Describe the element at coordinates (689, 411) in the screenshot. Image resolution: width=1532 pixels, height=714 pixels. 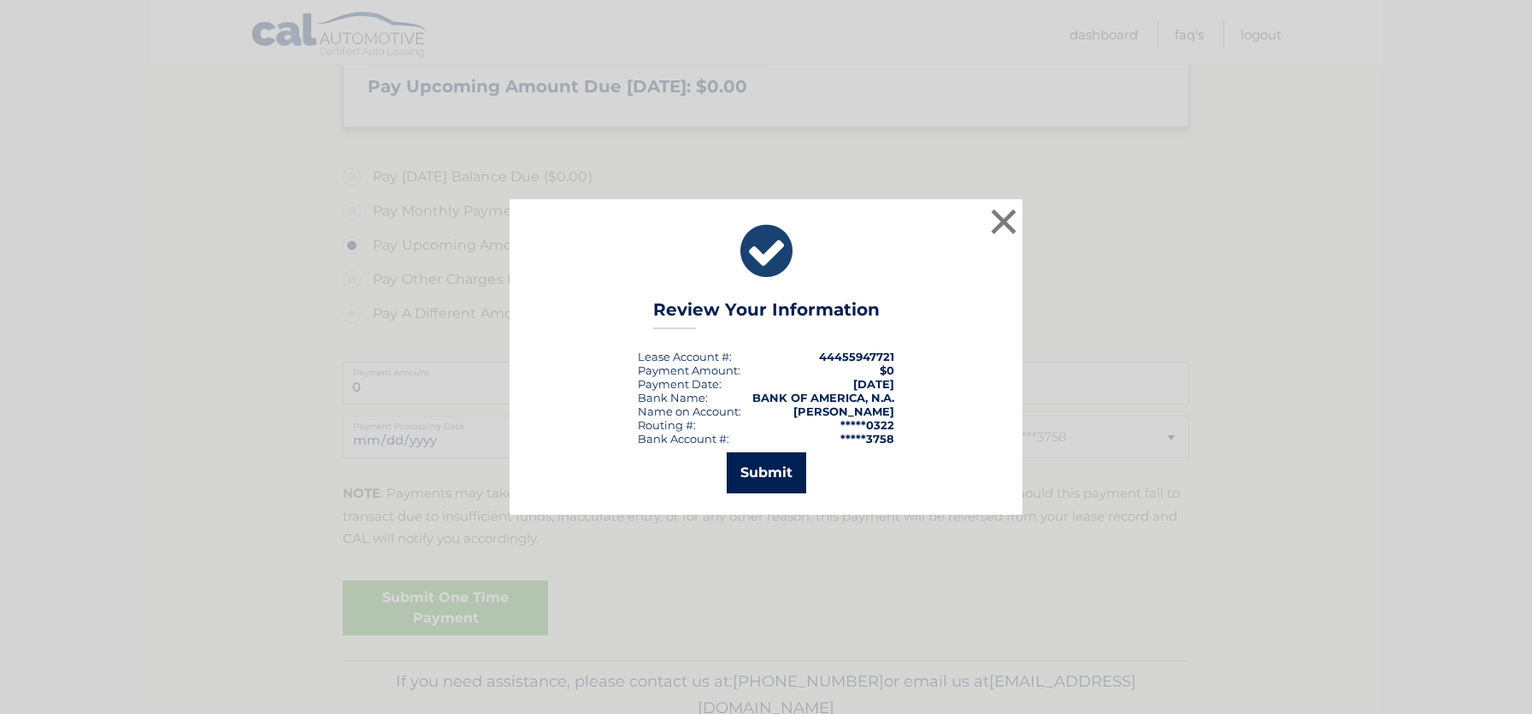
I see `div: Name on Account:` at that location.